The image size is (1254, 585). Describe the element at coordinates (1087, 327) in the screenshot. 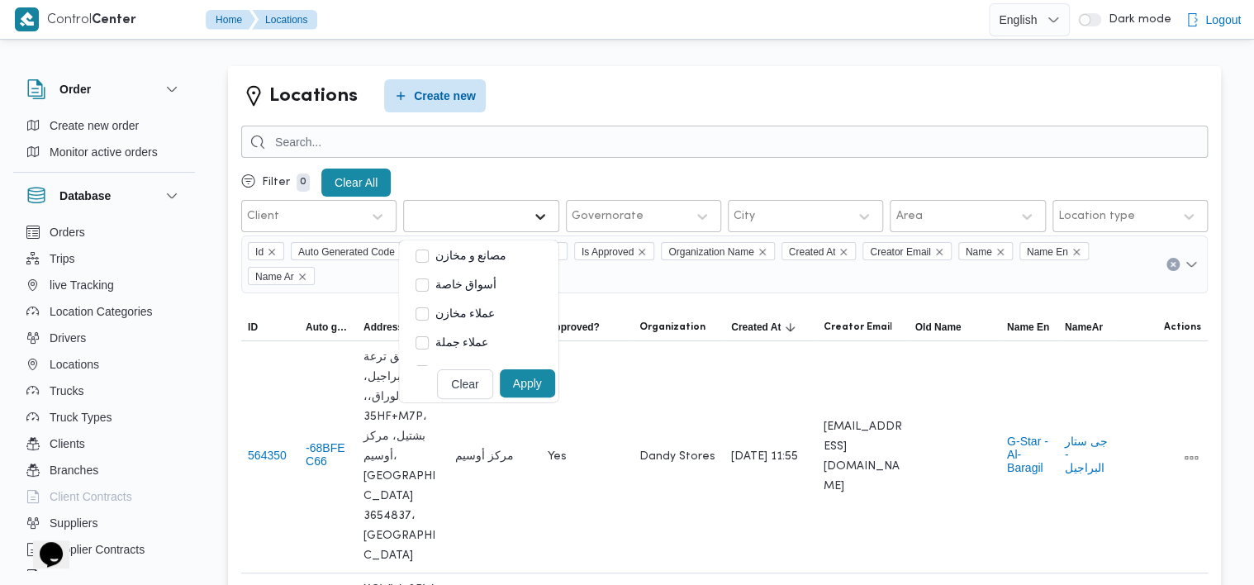

I see `button: NameAr` at that location.